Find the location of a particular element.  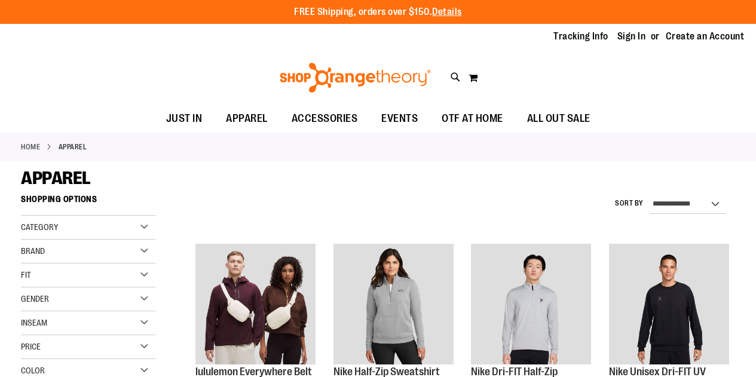

a: Tracking Info is located at coordinates (581, 36).